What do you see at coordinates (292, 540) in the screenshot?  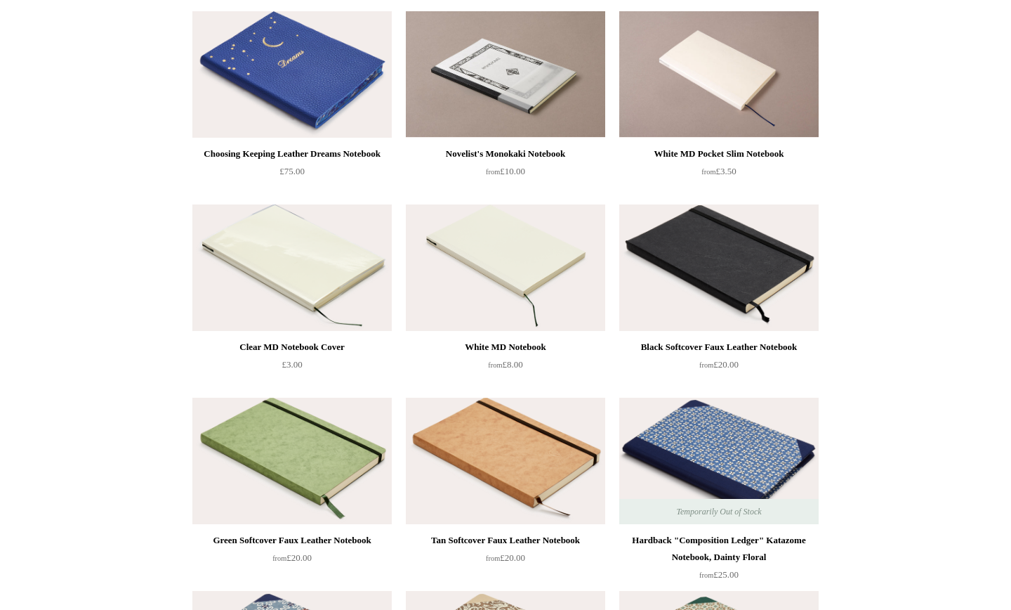 I see `div: Green Softcover Faux Leather Notebook` at bounding box center [292, 540].